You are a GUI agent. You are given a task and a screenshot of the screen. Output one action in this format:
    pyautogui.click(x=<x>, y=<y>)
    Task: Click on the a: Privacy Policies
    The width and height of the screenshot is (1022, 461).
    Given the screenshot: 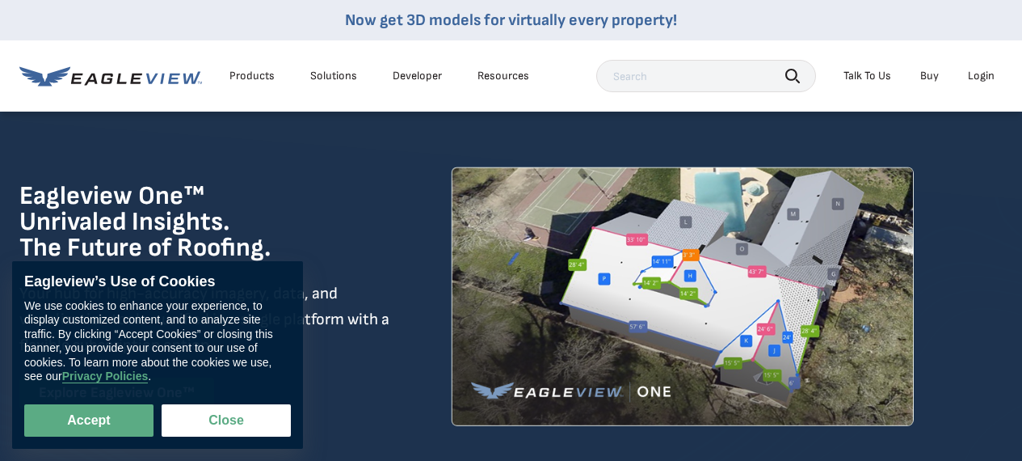 What is the action you would take?
    pyautogui.click(x=105, y=377)
    